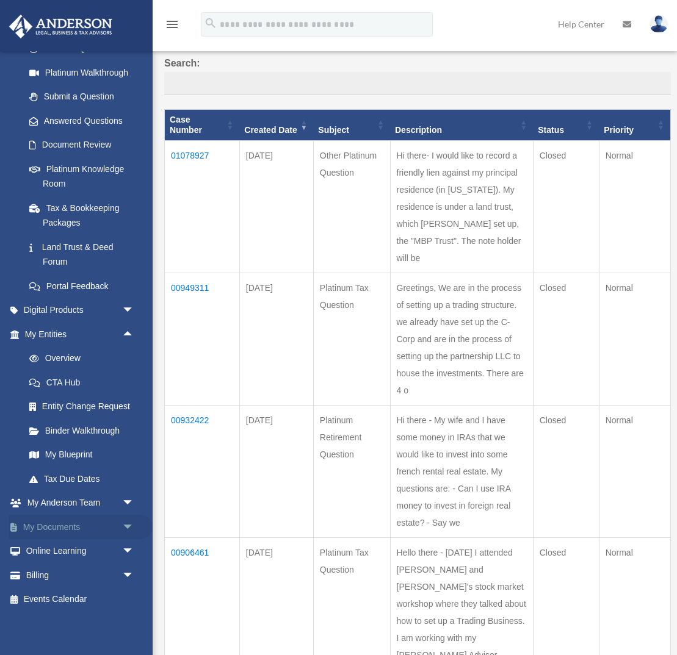 The width and height of the screenshot is (677, 655). What do you see at coordinates (79, 121) in the screenshot?
I see `a: Answered Questions` at bounding box center [79, 121].